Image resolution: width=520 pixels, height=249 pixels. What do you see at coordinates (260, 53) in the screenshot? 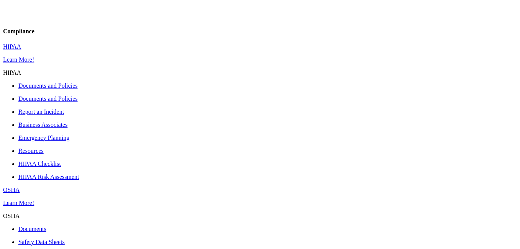
I see `a: HIPAA Learn More!` at bounding box center [260, 53].